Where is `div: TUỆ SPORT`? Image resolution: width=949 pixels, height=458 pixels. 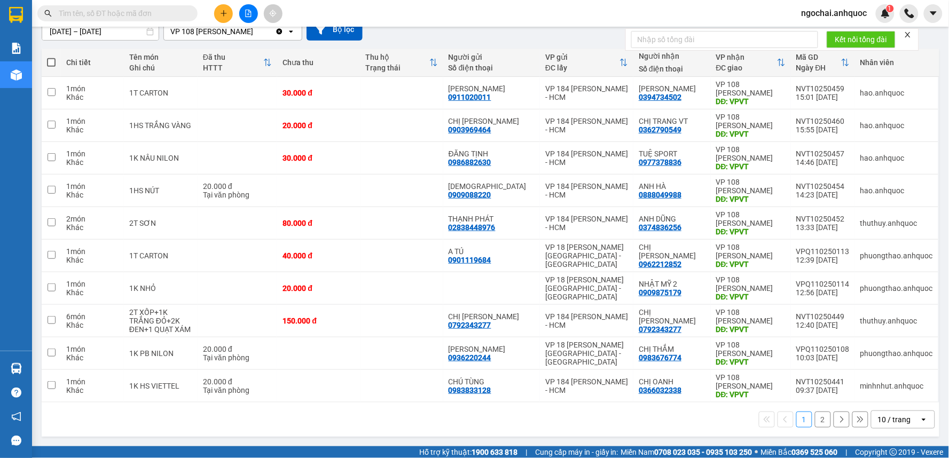 div: TUỆ SPORT is located at coordinates (672, 154).